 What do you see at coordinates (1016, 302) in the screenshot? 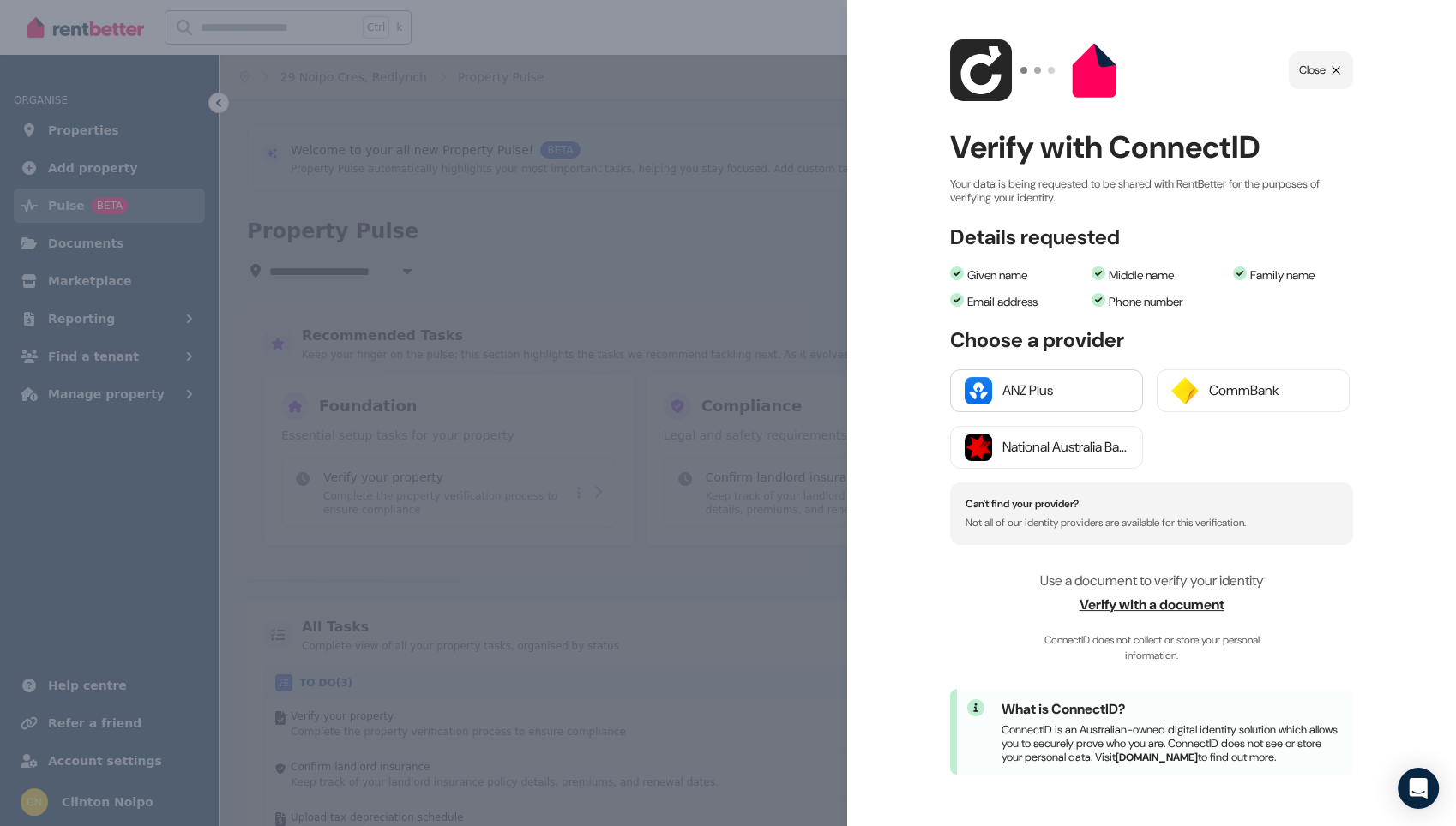
I see `li: Email address` at bounding box center [1016, 302].